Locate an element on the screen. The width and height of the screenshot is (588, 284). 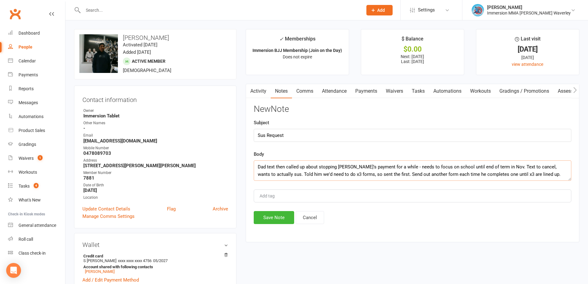
a: What's New is located at coordinates (36, 200).